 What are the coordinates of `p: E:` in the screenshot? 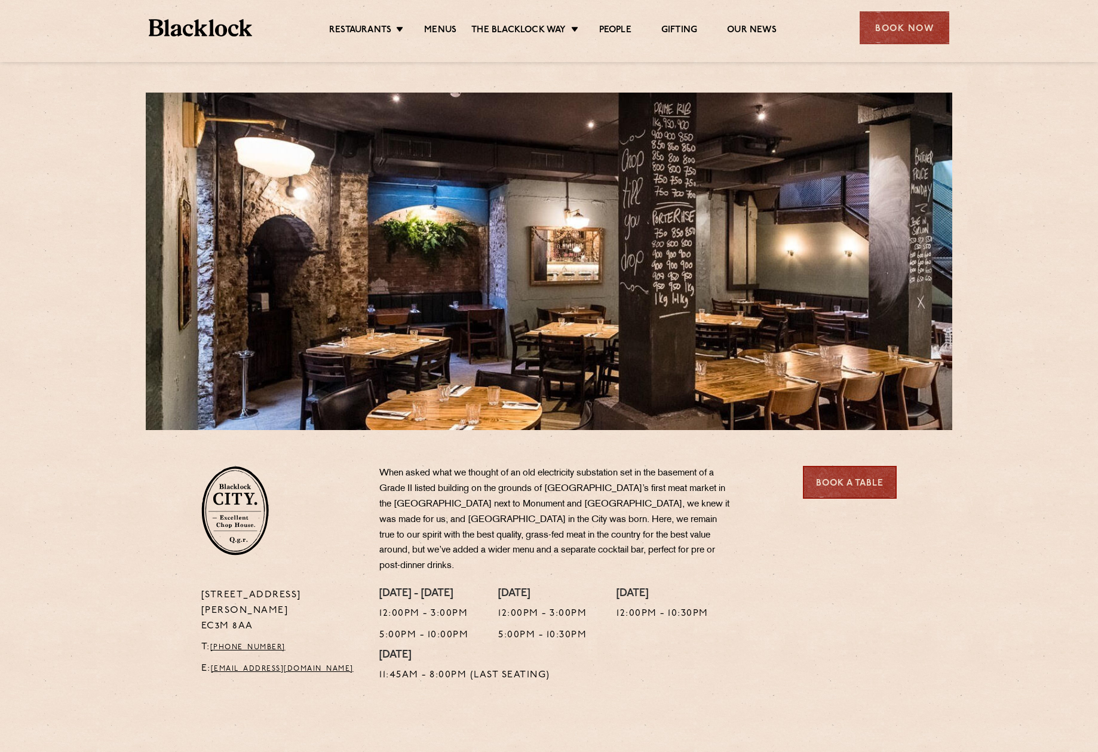 It's located at (281, 669).